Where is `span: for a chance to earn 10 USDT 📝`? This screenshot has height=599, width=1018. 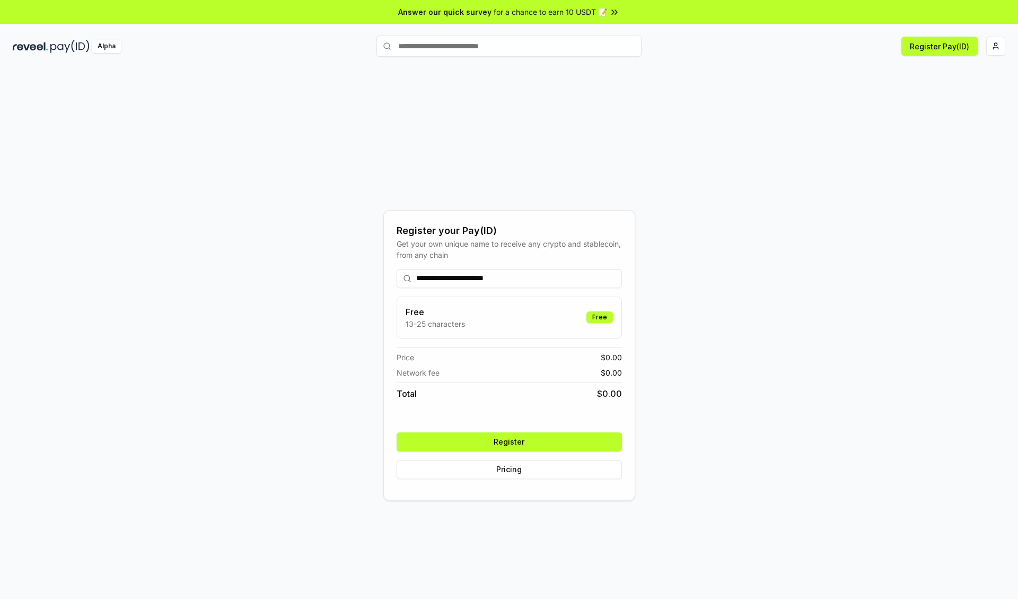
span: for a chance to earn 10 USDT 📝 is located at coordinates (551, 12).